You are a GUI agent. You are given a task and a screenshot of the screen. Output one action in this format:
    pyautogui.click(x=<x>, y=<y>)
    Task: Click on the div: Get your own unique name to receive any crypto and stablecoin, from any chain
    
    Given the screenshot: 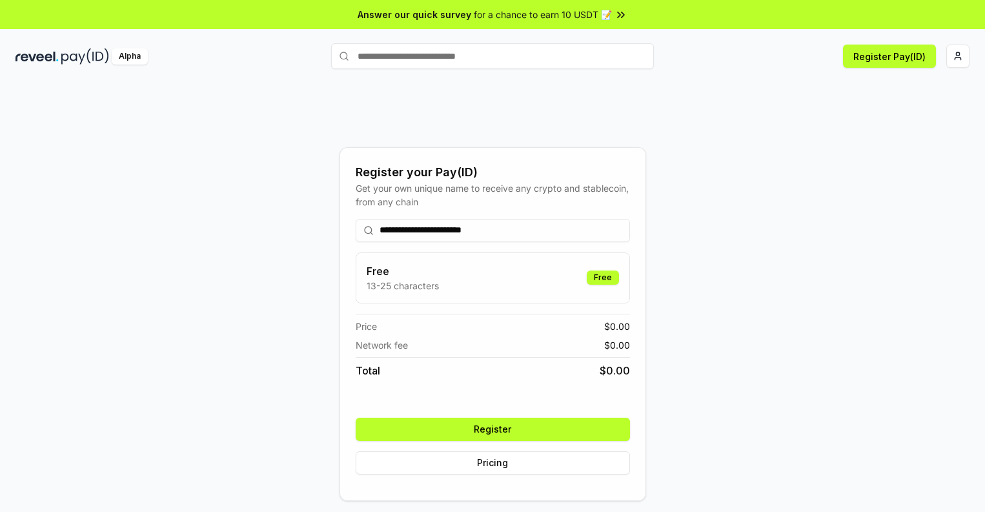 What is the action you would take?
    pyautogui.click(x=493, y=195)
    